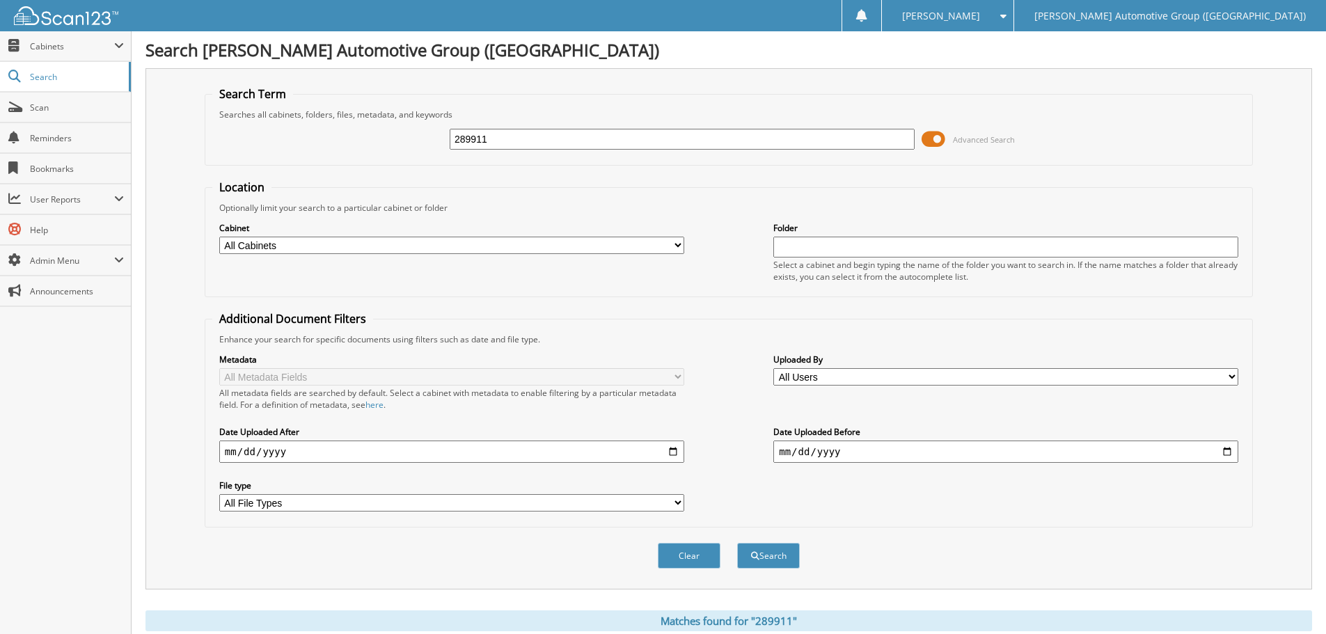 The width and height of the screenshot is (1326, 634). I want to click on label: Metadata, so click(452, 359).